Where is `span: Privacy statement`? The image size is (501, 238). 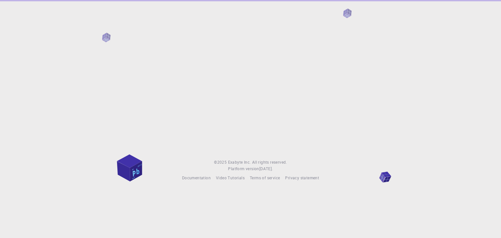 span: Privacy statement is located at coordinates (302, 178).